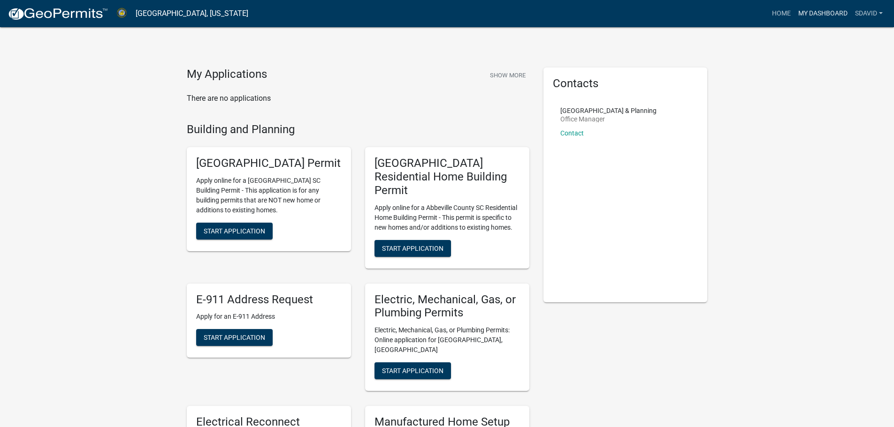  What do you see at coordinates (358, 129) in the screenshot?
I see `h4: Building and Planning` at bounding box center [358, 129].